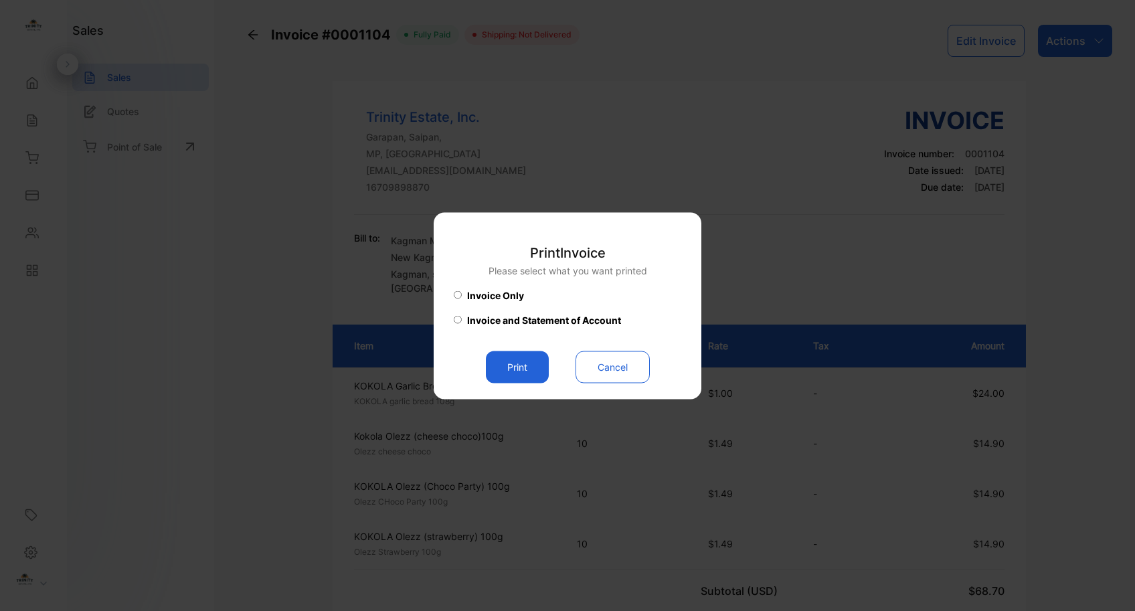 This screenshot has height=611, width=1135. I want to click on p: Print Invoice, so click(568, 252).